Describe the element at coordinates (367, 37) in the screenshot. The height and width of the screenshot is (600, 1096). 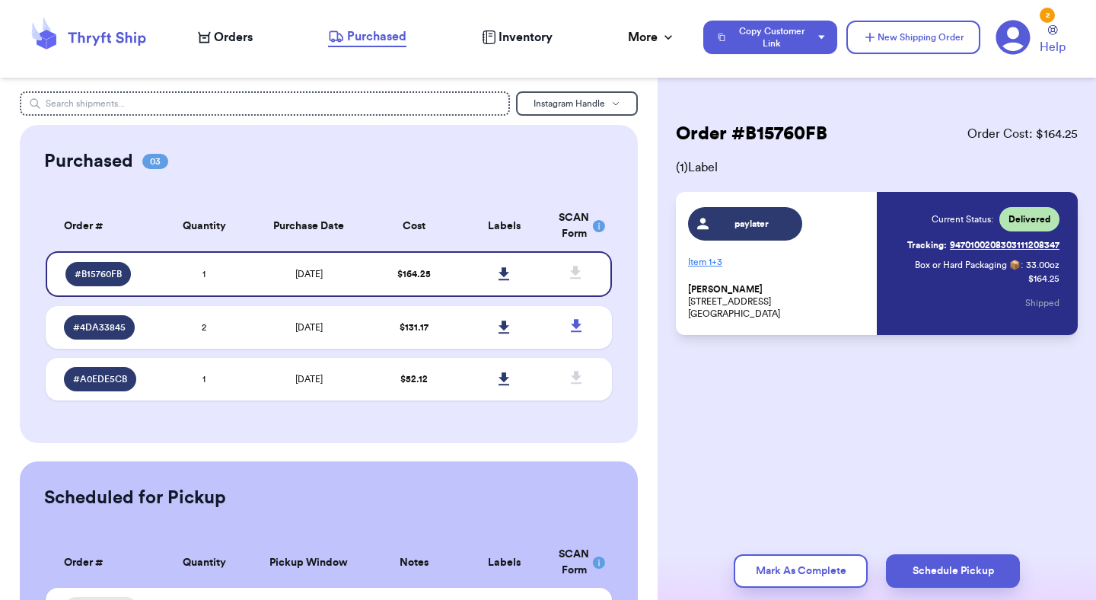
I see `a: Purchased` at that location.